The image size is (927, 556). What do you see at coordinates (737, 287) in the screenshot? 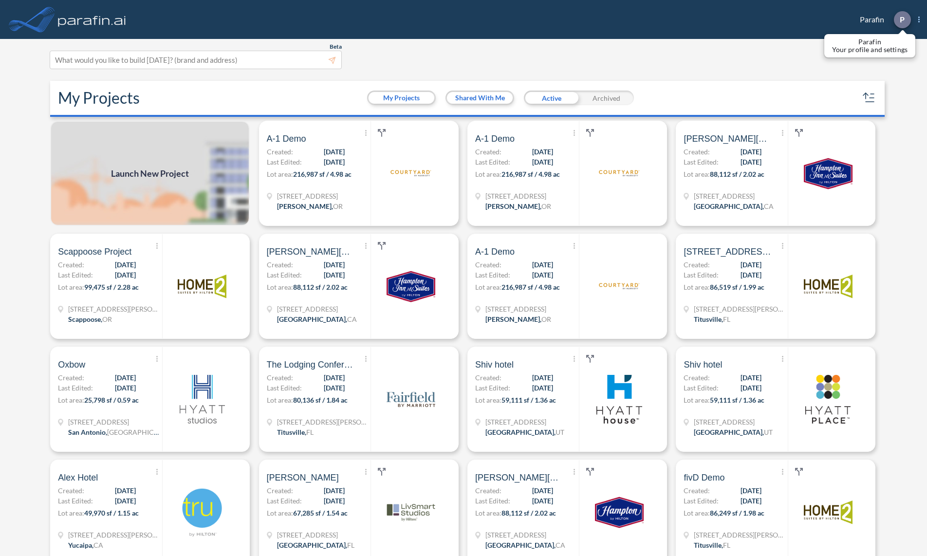
I see `span: 86,519 sf / 1.99 ac` at bounding box center [737, 287].